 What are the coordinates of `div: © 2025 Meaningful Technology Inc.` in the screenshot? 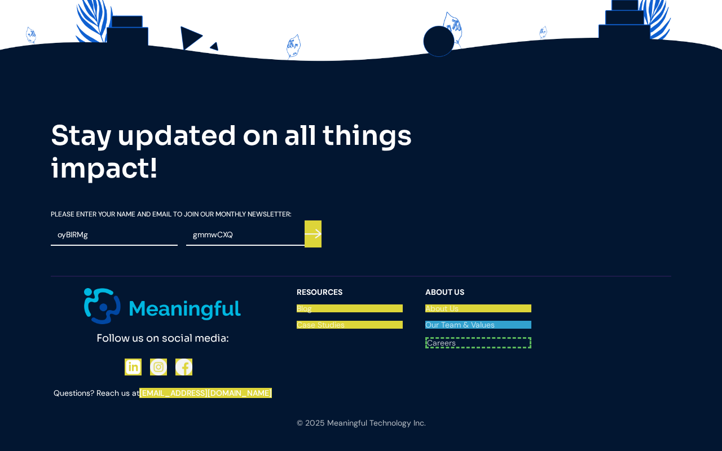 It's located at (361, 424).